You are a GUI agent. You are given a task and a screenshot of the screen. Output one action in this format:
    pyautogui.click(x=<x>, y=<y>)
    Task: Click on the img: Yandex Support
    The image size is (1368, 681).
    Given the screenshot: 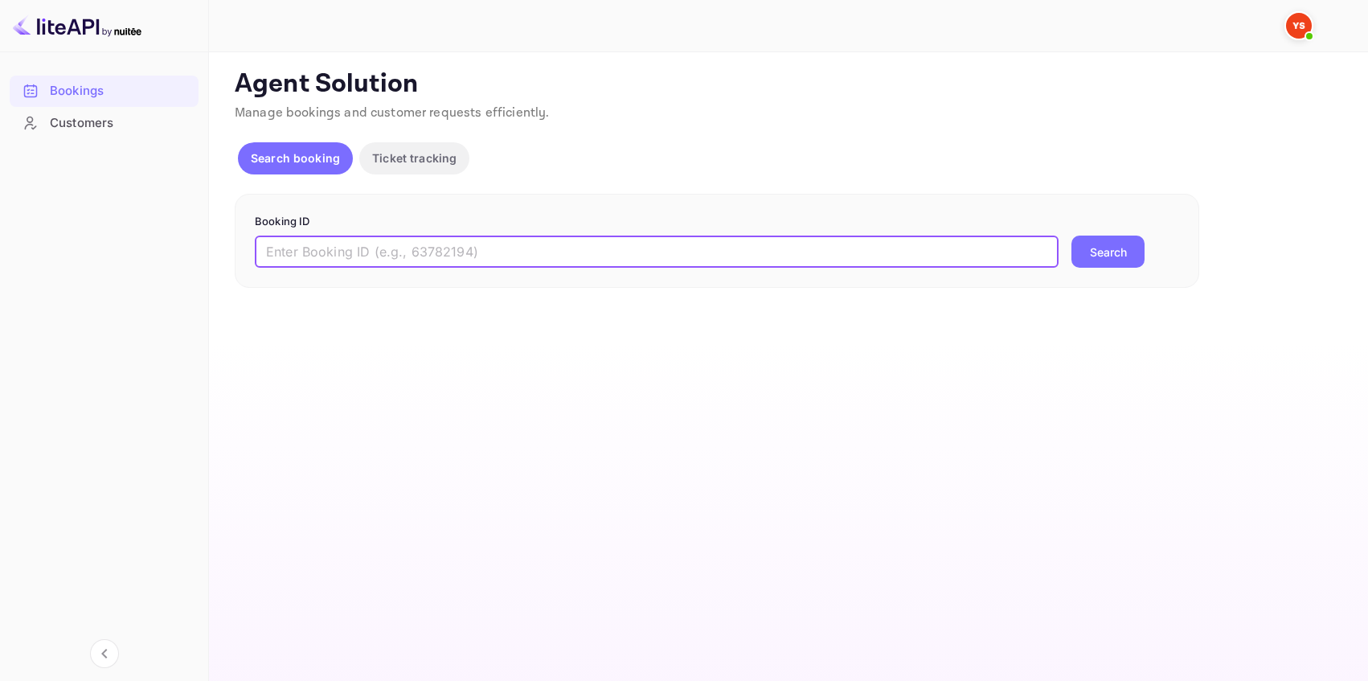 What is the action you would take?
    pyautogui.click(x=1298, y=26)
    